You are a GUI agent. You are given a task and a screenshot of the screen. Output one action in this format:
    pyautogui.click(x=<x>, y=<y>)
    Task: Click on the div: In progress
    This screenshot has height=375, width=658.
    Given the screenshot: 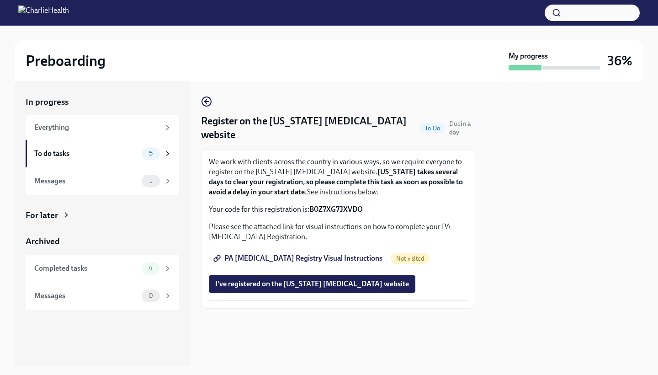 What is the action you would take?
    pyautogui.click(x=102, y=102)
    